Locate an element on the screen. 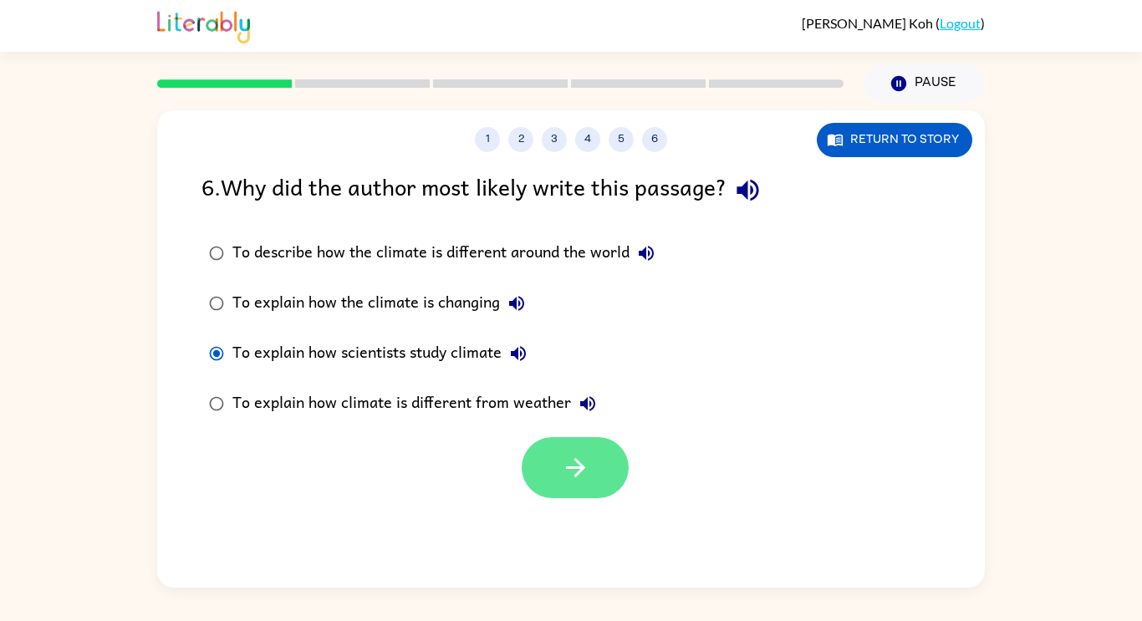  img: Literably is located at coordinates (203, 25).